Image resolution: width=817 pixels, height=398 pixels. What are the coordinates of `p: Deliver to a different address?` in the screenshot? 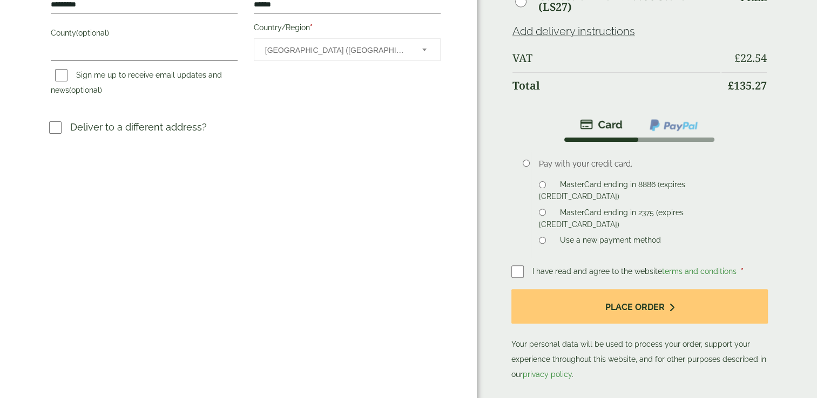 It's located at (138, 127).